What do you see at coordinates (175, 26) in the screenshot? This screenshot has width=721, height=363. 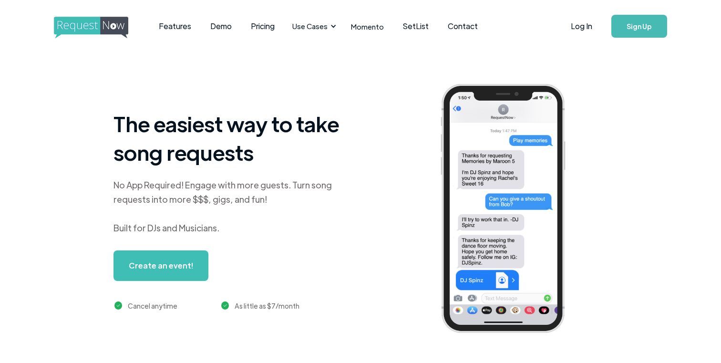 I see `a: Features` at bounding box center [175, 26].